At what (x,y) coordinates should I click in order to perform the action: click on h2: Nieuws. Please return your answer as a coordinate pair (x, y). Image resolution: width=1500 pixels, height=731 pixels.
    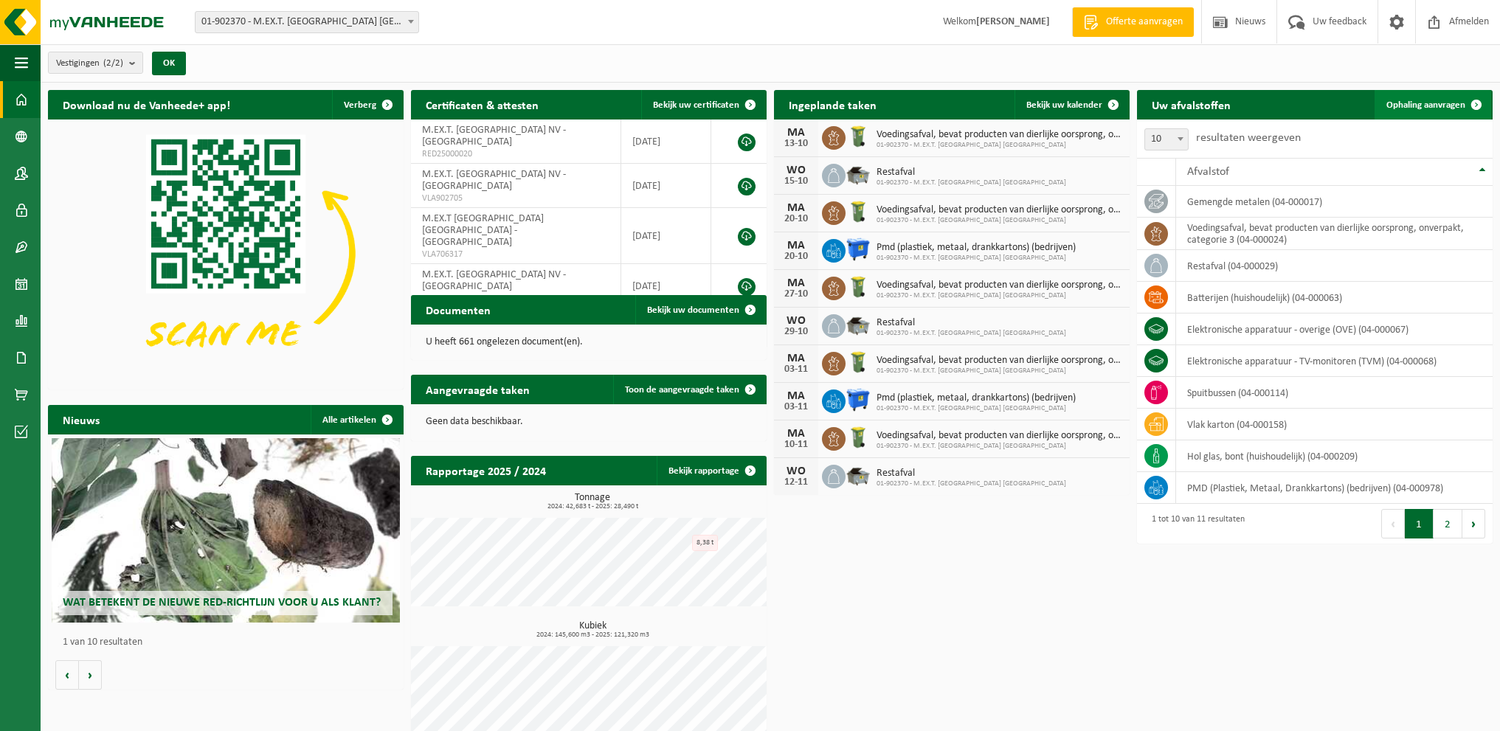
    Looking at the image, I should click on (81, 419).